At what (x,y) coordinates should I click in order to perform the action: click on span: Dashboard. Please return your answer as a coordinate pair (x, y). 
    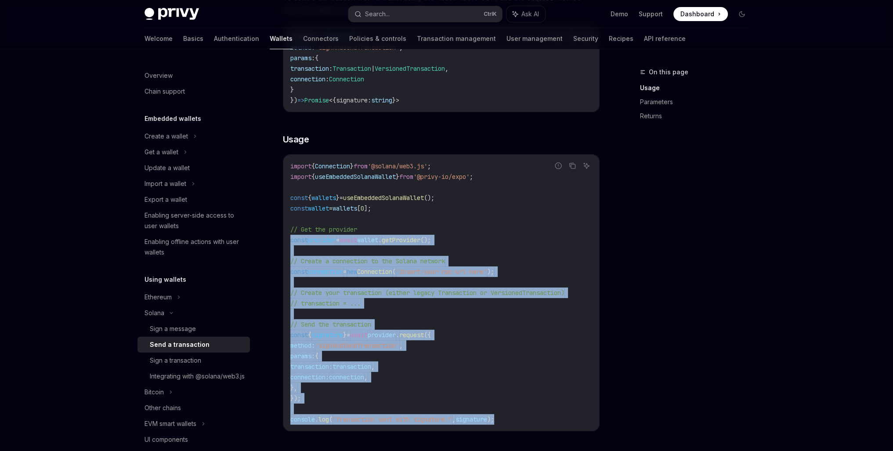
    Looking at the image, I should click on (697, 14).